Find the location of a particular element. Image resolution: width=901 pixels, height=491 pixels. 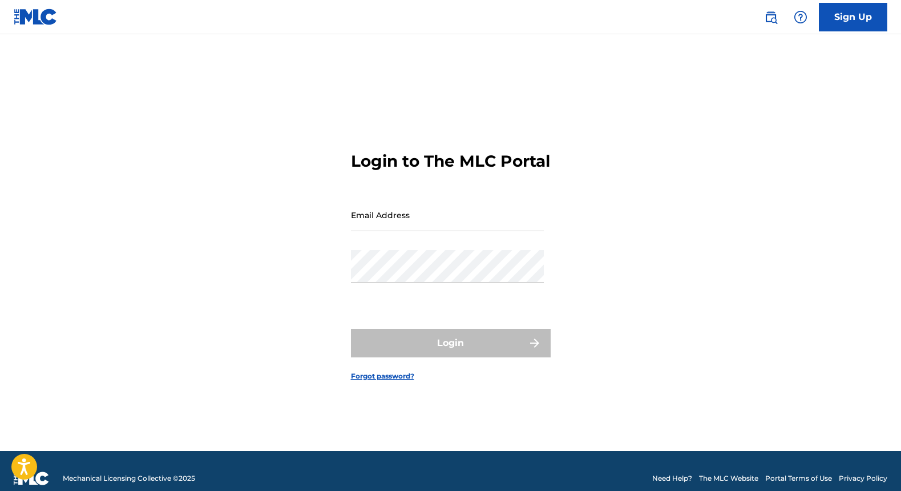

img: MLC Logo is located at coordinates (35, 17).